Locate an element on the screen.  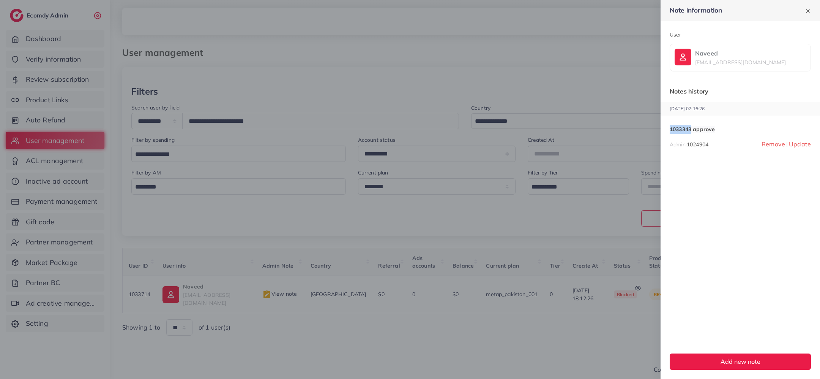
button: Add new note is located at coordinates (740, 361).